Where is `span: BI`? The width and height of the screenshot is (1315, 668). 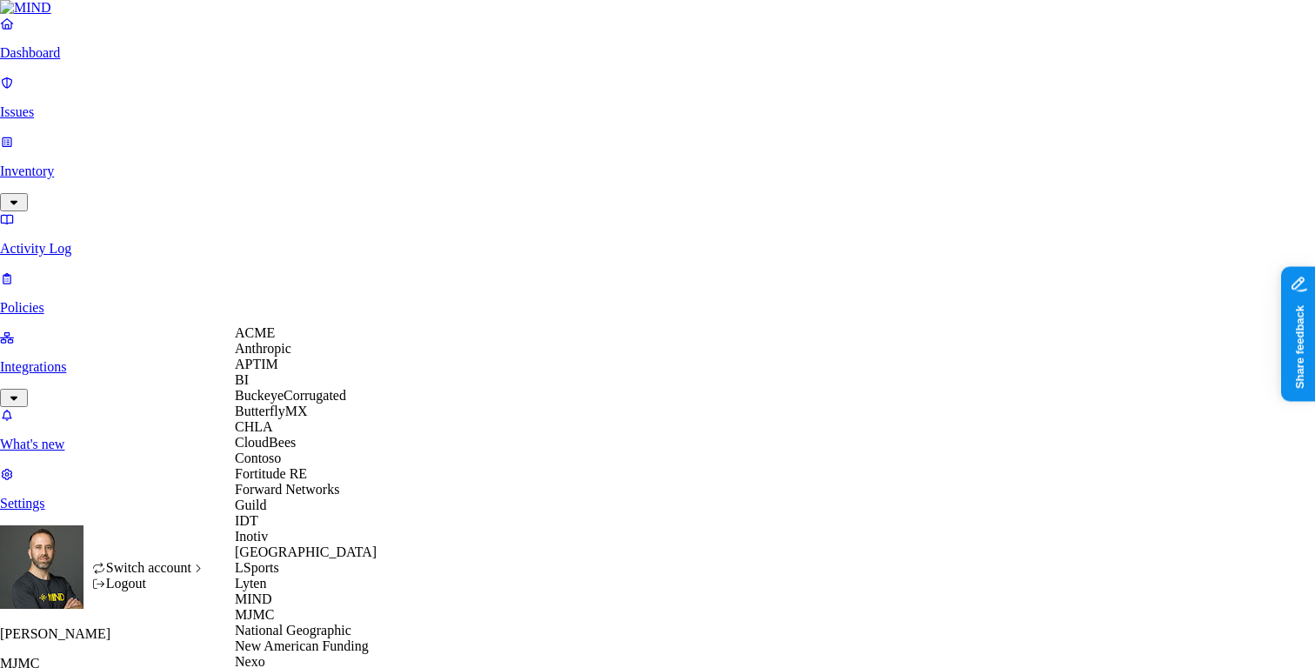
span: BI is located at coordinates (242, 379).